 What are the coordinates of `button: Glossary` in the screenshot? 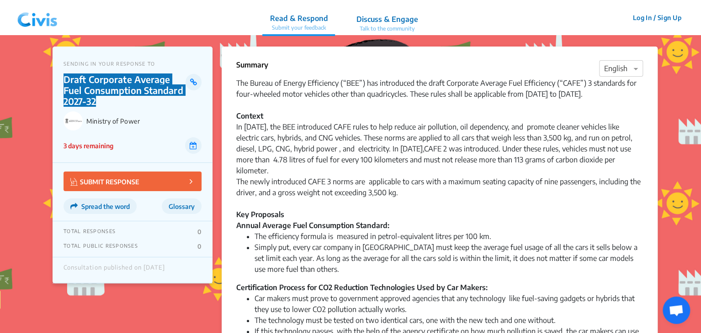 It's located at (181, 206).